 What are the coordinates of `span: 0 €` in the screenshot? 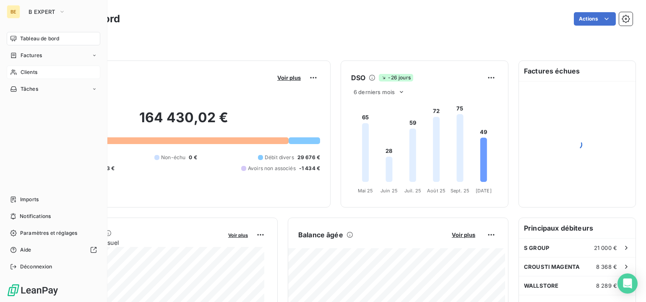 It's located at (193, 157).